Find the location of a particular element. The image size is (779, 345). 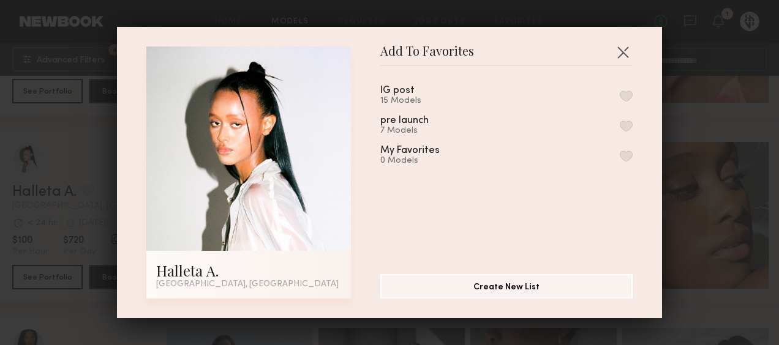

div: 15 Models is located at coordinates (412, 101).